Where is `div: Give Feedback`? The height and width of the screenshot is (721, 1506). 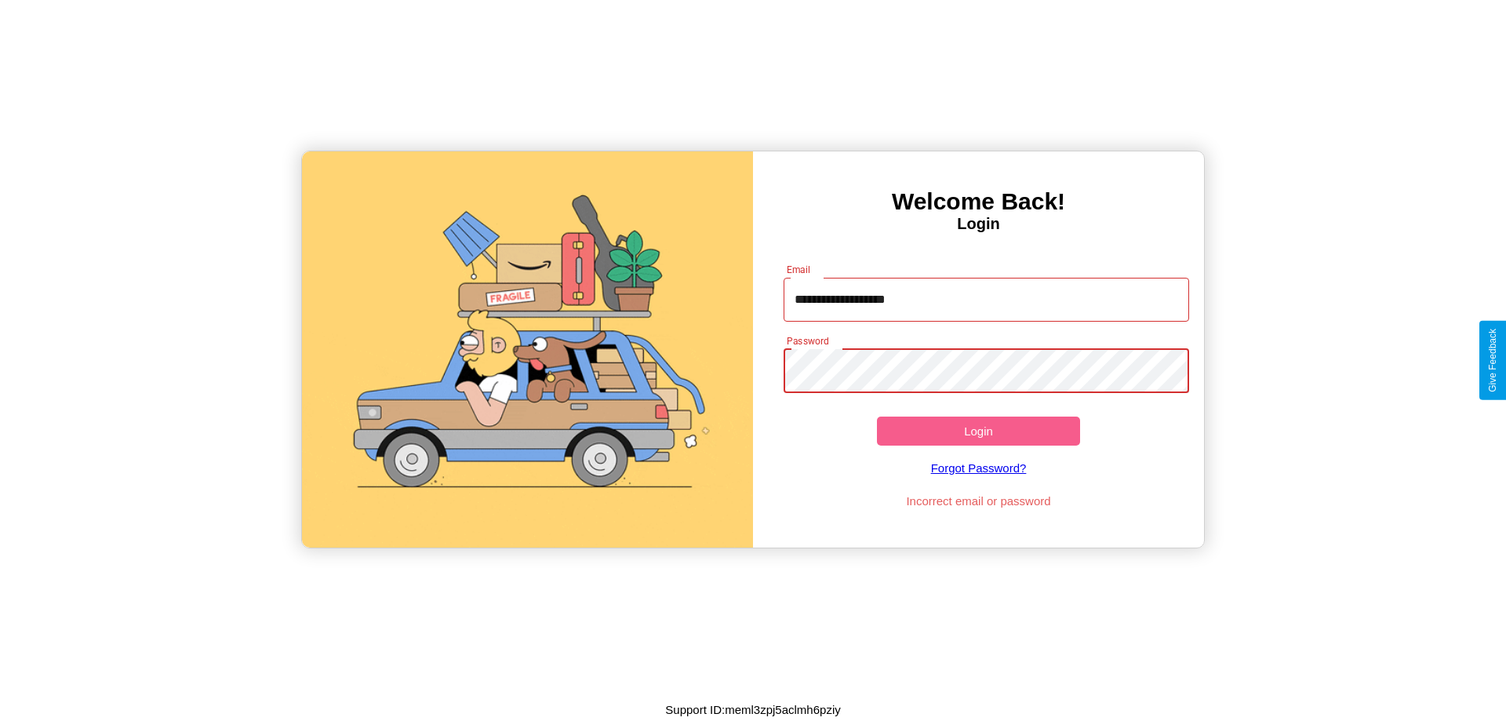 div: Give Feedback is located at coordinates (1492, 360).